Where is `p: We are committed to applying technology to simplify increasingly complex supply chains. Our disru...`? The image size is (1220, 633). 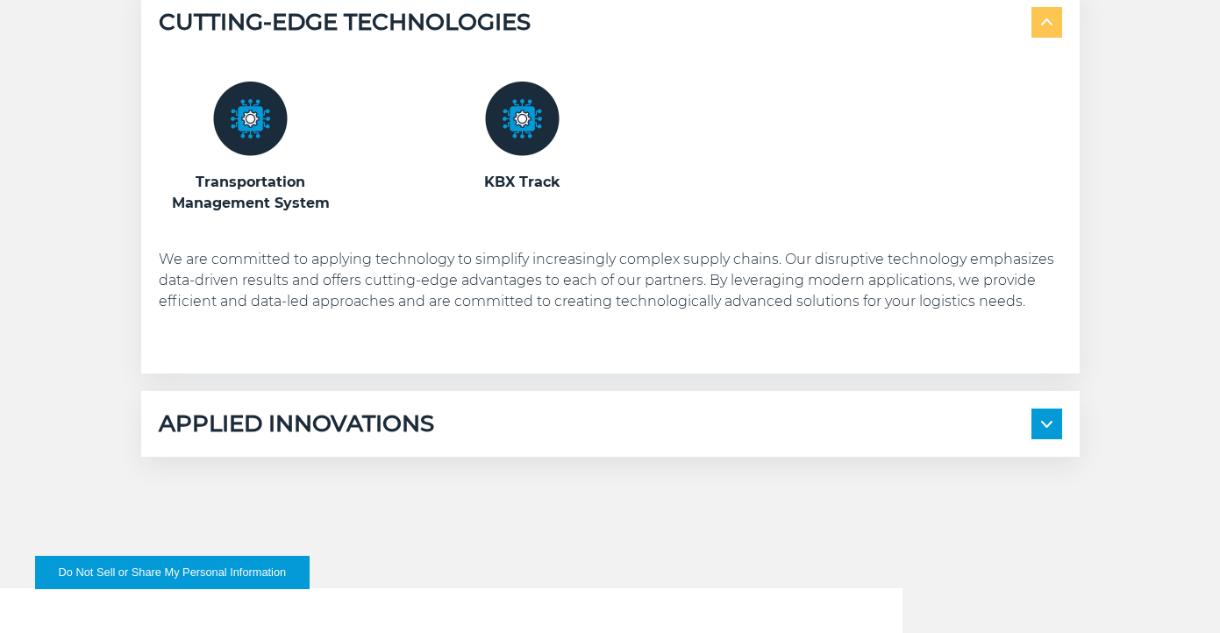
p: We are committed to applying technology to simplify increasingly complex supply chains. Our disru... is located at coordinates (610, 281).